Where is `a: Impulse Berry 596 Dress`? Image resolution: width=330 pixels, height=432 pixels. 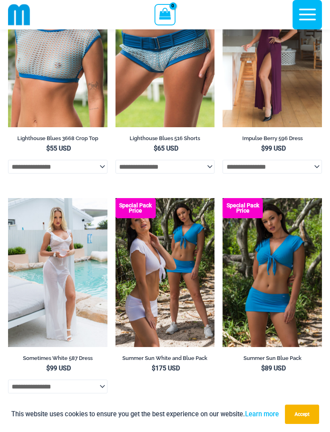
a: Impulse Berry 596 Dress is located at coordinates (272, 140).